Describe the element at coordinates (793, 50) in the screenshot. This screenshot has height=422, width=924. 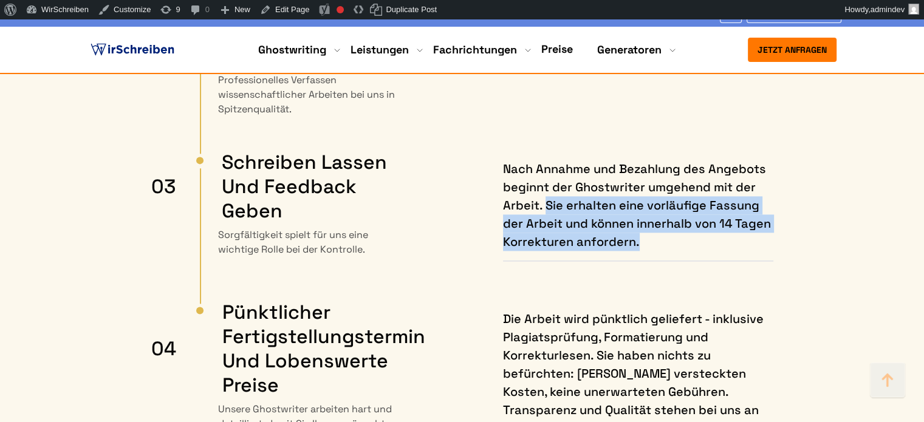
I see `button: Jetzt anfragen` at that location.